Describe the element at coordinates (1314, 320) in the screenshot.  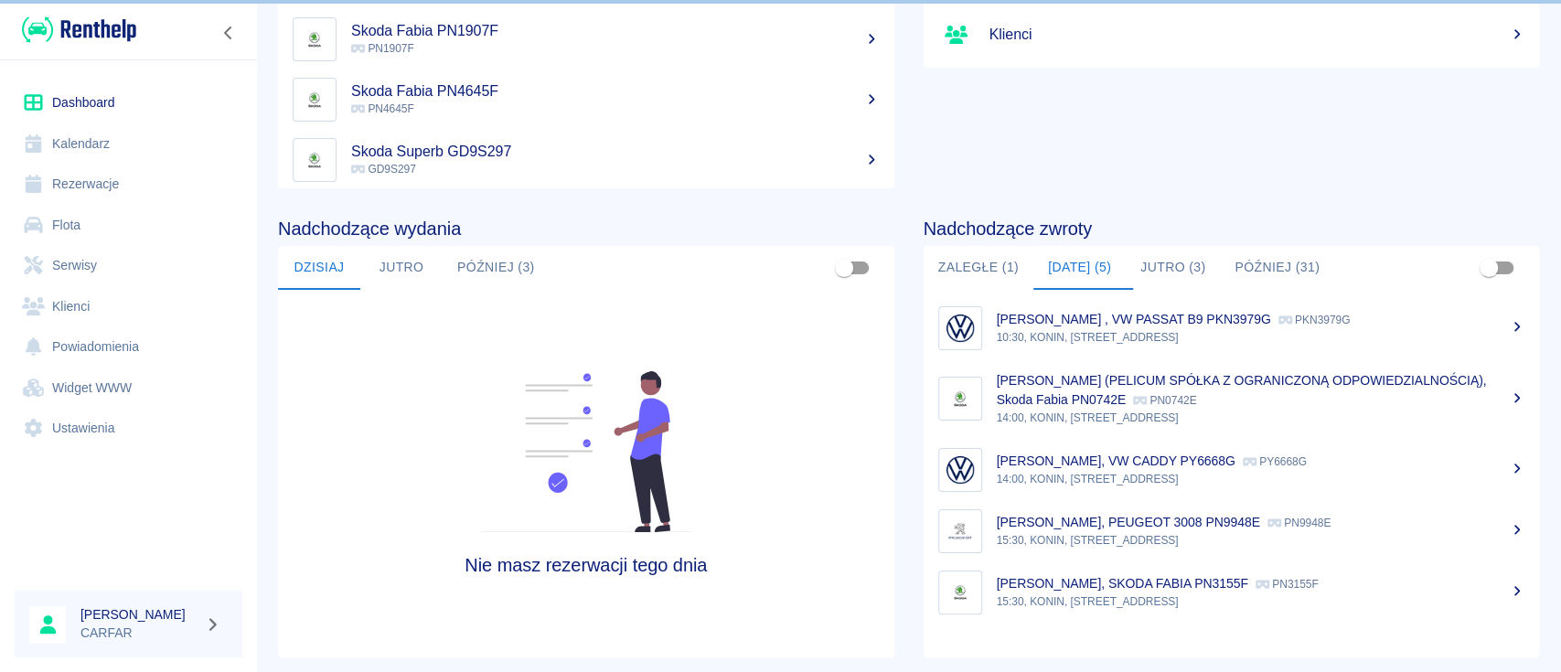
I see `p: PKN3979G` at that location.